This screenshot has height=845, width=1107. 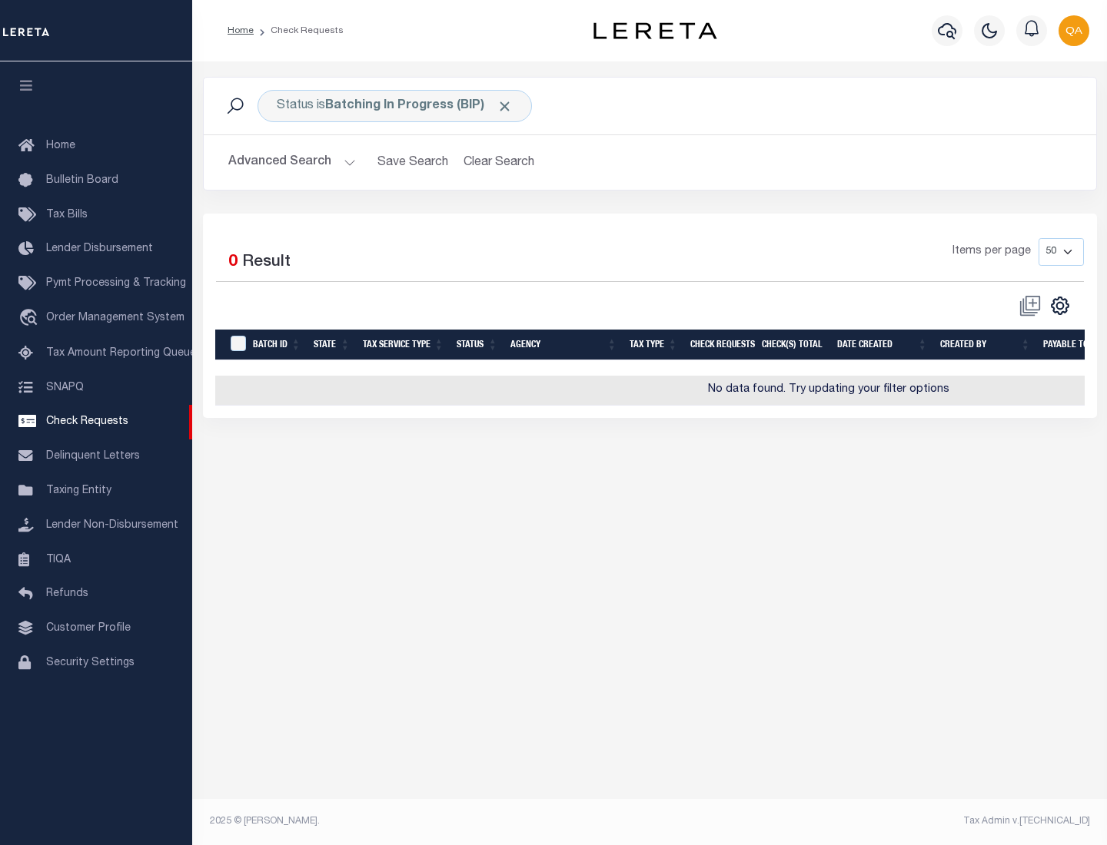 I want to click on span: Tax Bills, so click(x=67, y=215).